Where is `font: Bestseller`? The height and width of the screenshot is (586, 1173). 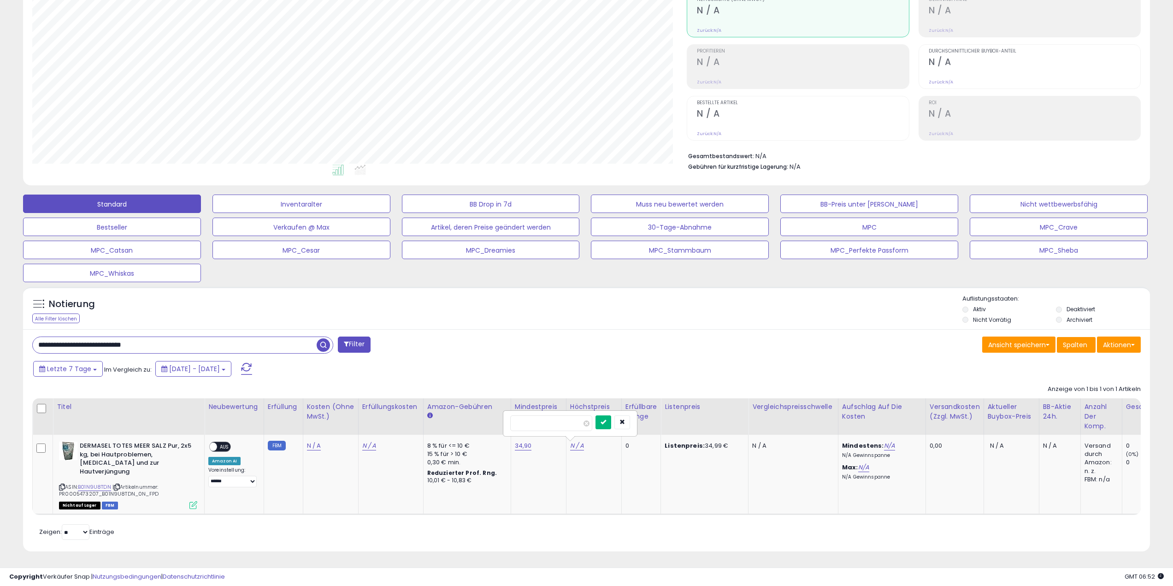 font: Bestseller is located at coordinates (112, 227).